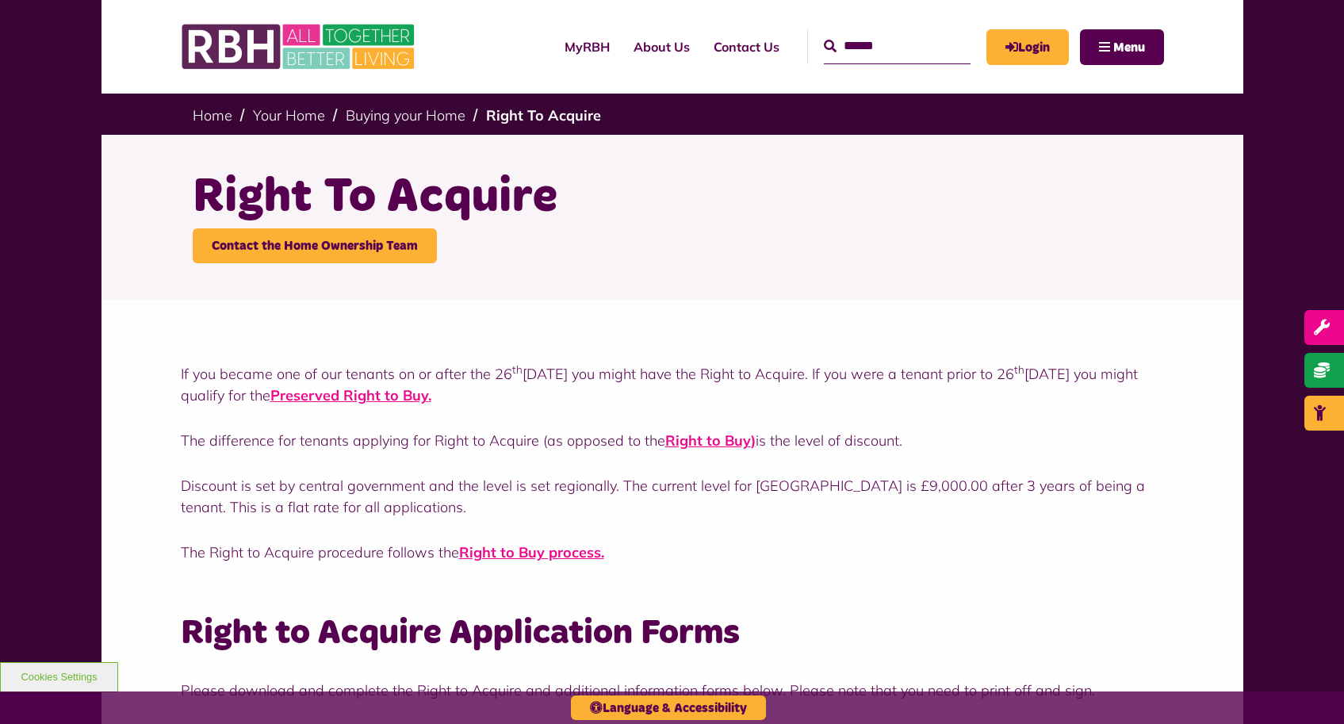 This screenshot has width=1344, height=724. Describe the element at coordinates (710, 440) in the screenshot. I see `a: Right to Buy)` at that location.